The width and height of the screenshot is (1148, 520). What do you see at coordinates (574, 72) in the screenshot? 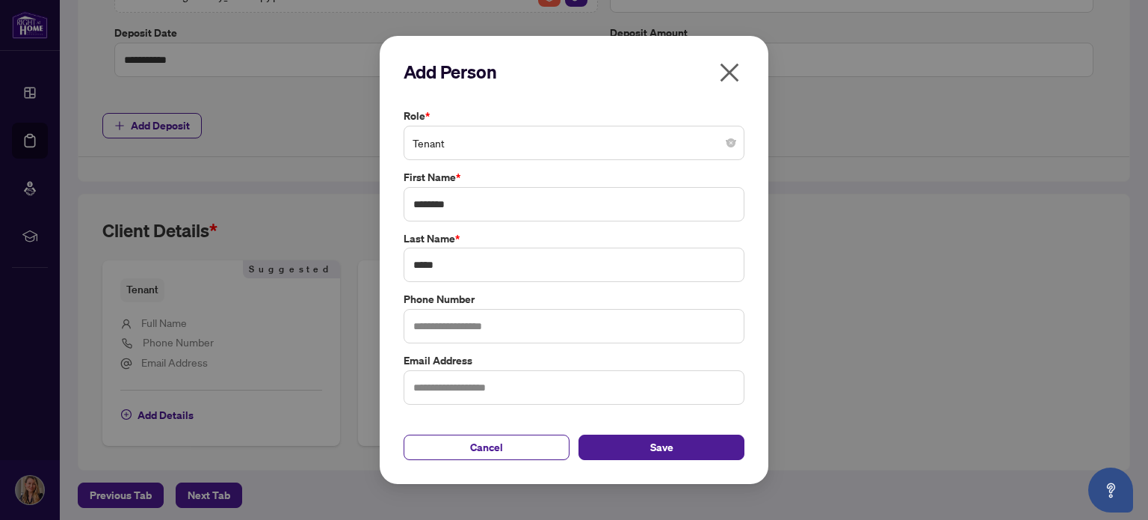
I see `h2: Add Person` at bounding box center [574, 72].